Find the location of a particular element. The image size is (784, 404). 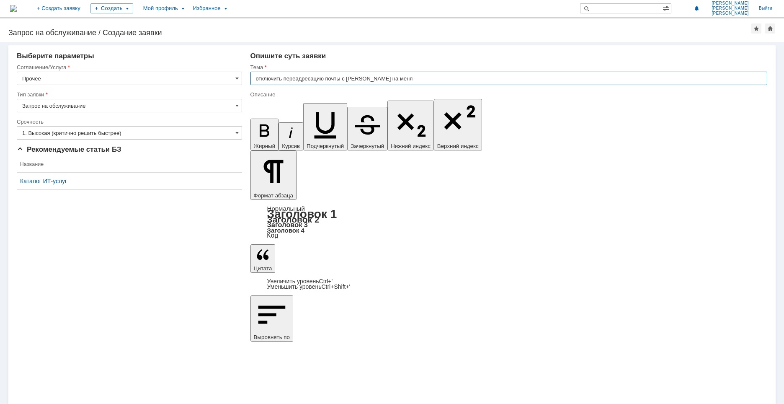

img: logo is located at coordinates (13, 8).